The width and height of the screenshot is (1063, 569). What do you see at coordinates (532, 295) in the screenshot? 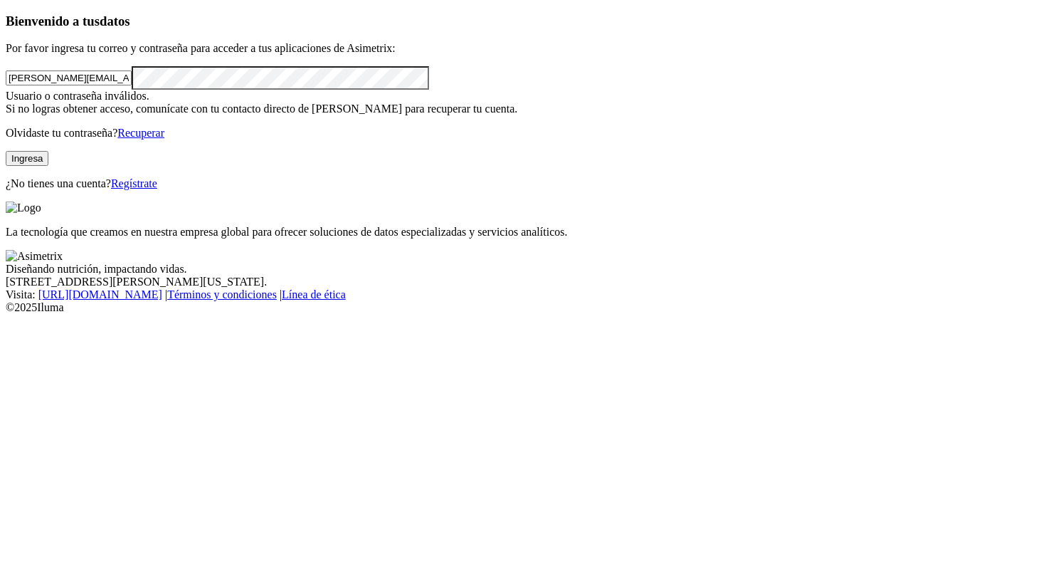
I see `div: Visita : | |` at bounding box center [532, 295].